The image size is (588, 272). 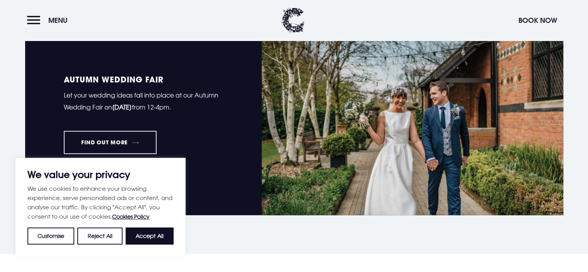 I want to click on p: Let your wedding ideas fall into place at our Autumn Wedding Fair on from 12-4pm., so click(x=143, y=101).